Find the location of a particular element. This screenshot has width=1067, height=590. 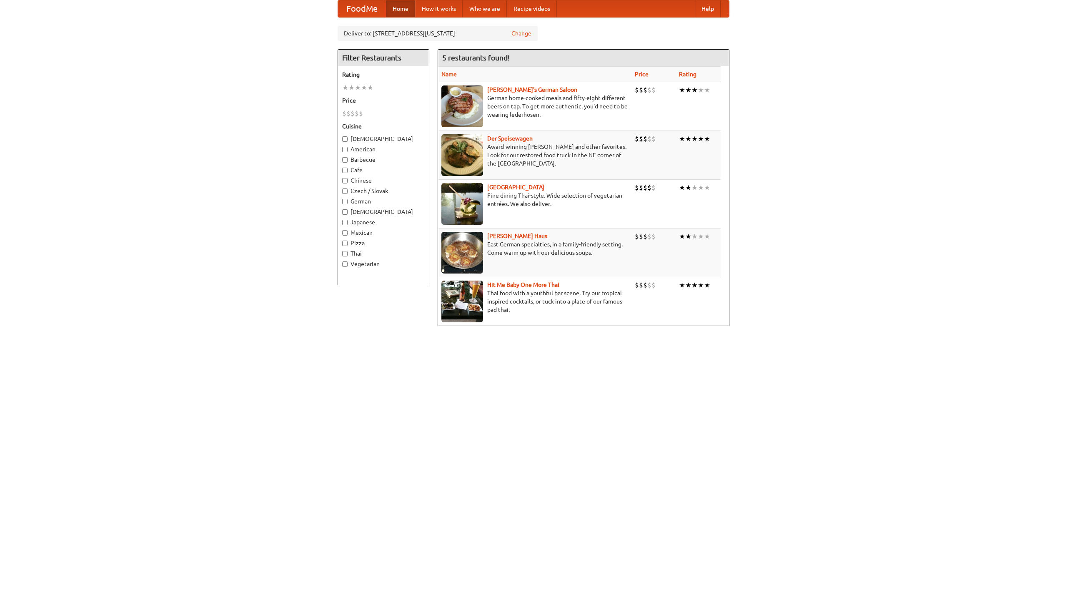

h4: Filter Restaurants is located at coordinates (383, 58).